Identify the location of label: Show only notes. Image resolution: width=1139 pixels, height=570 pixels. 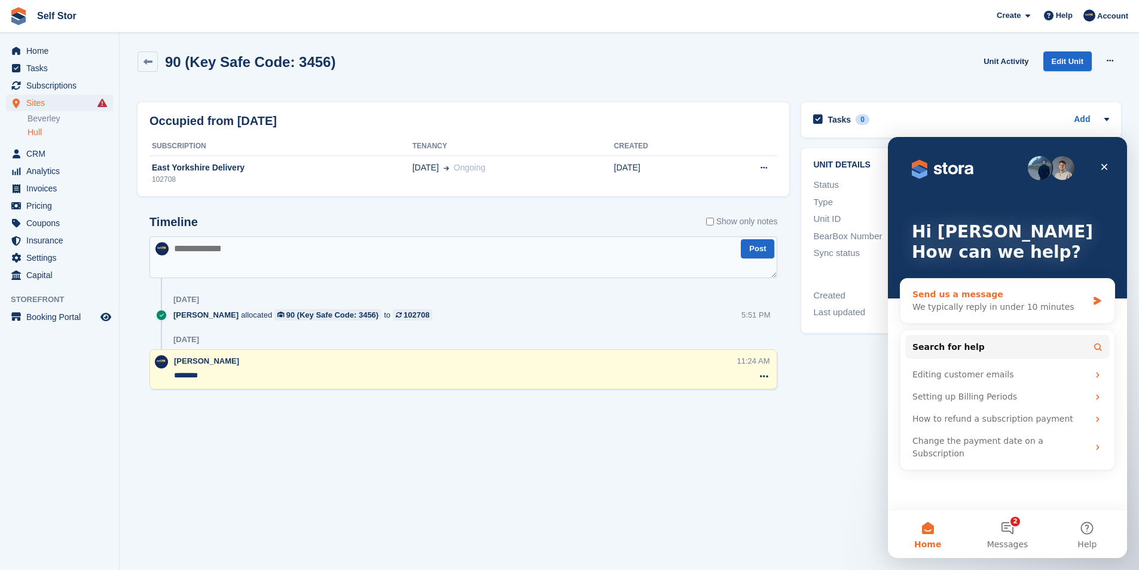
(742, 221).